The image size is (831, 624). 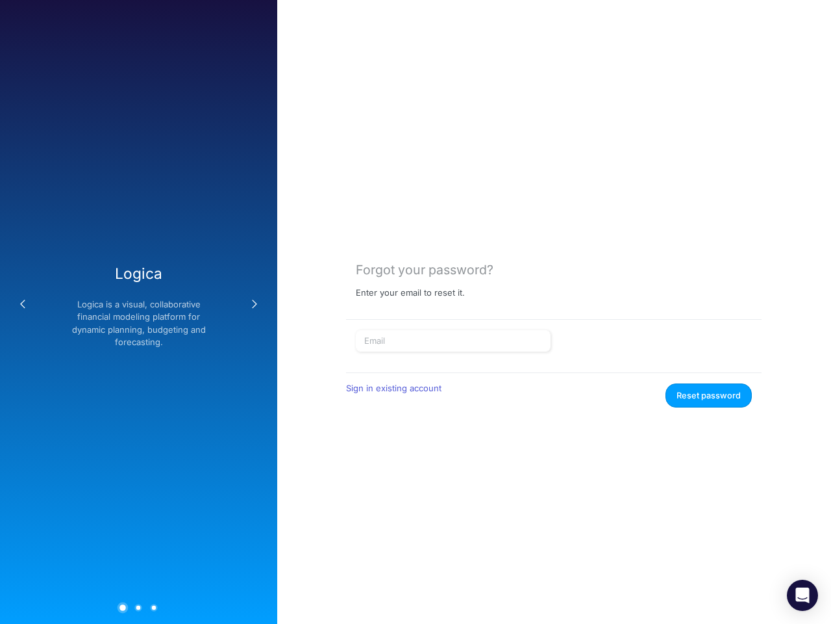 I want to click on div: Open Intercom Messenger, so click(x=803, y=595).